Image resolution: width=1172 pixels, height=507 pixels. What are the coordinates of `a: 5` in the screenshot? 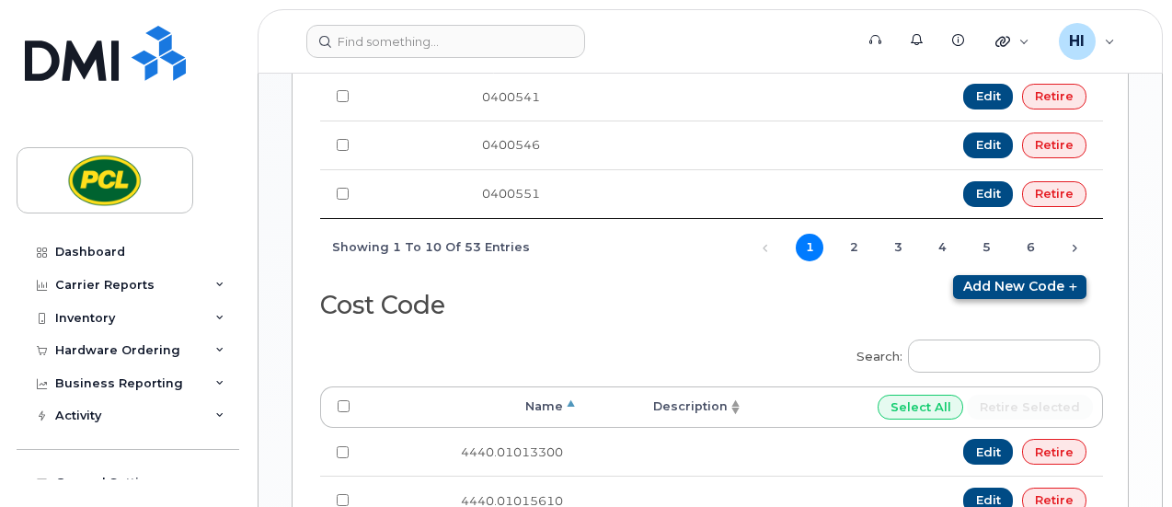 It's located at (986, 247).